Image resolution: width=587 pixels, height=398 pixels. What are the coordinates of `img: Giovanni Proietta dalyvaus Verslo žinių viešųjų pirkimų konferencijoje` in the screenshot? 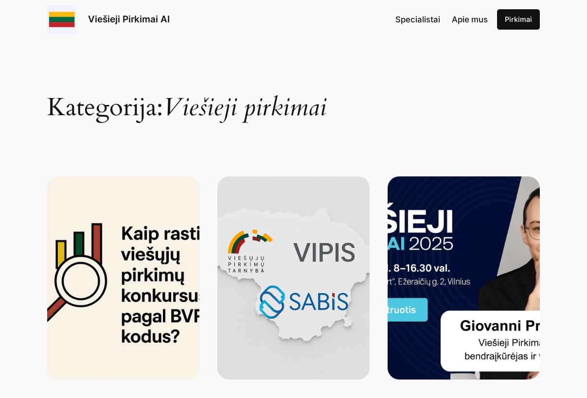 It's located at (464, 278).